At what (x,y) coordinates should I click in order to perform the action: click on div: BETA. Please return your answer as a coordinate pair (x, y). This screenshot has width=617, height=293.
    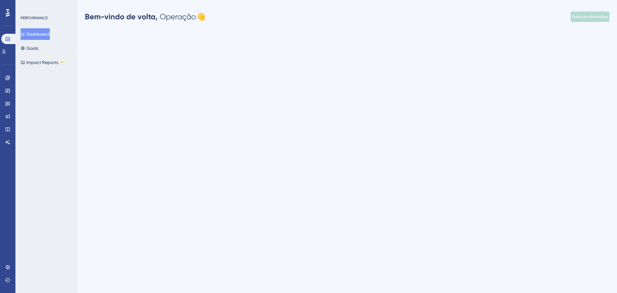
    Looking at the image, I should click on (62, 62).